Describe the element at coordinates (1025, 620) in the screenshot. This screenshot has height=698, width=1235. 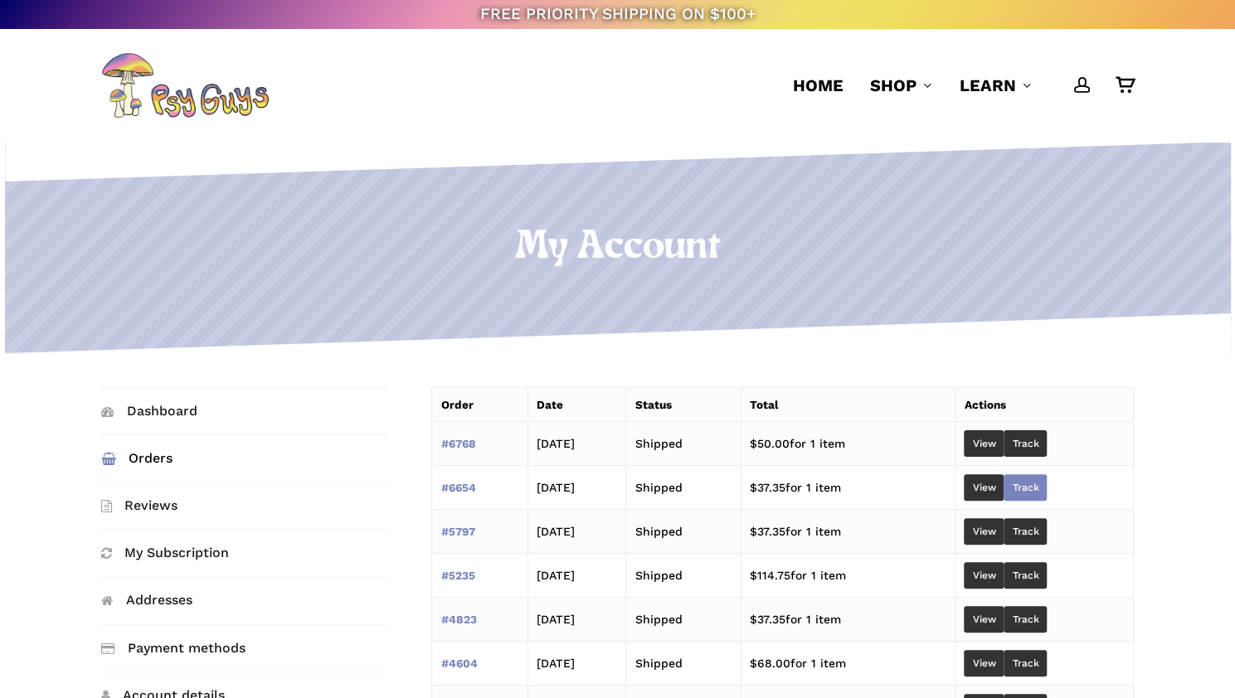
I see `a: Track order number 4823` at that location.